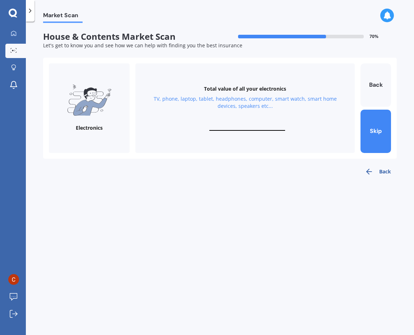  What do you see at coordinates (14, 280) in the screenshot?
I see `img: ACg8ocILY2IFtLTz7FsY-kDRtnii37mt_ZcyTDk3m7p2Rn1c4ZB-3UWq=s96-c` at bounding box center [14, 280].